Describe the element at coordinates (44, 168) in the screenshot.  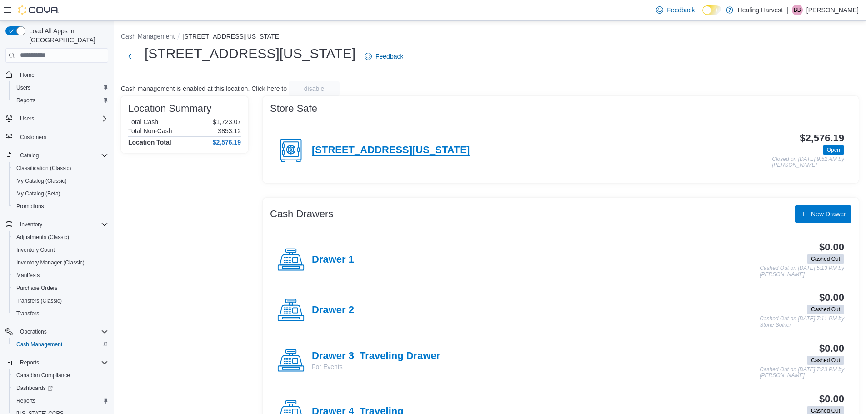
I see `a: Classification (Classic)` at that location.